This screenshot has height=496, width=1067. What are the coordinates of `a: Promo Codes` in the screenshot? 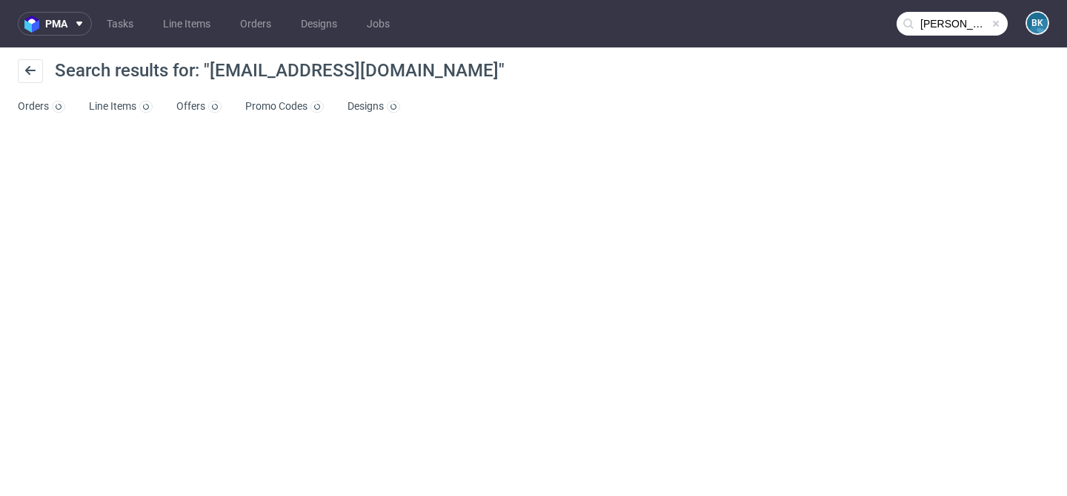 It's located at (284, 107).